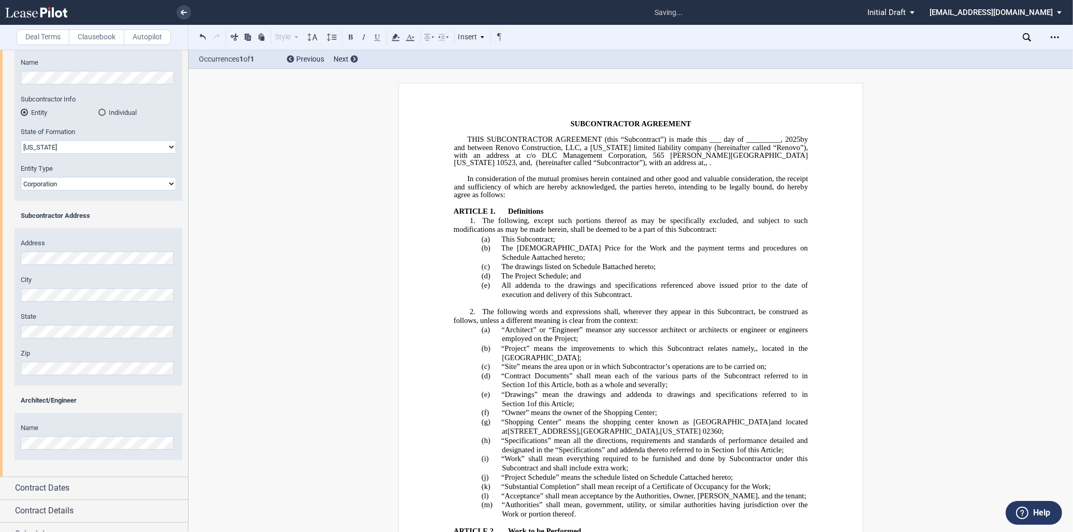  What do you see at coordinates (1055, 37) in the screenshot?
I see `div: Open Lease options menu` at bounding box center [1055, 37].